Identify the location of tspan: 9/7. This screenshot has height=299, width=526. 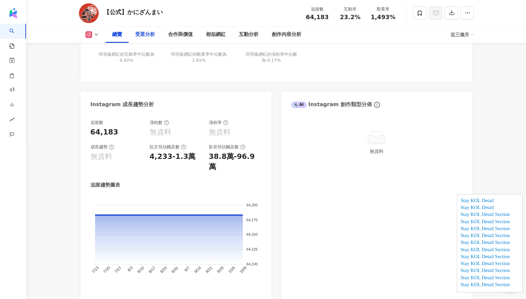
(187, 269).